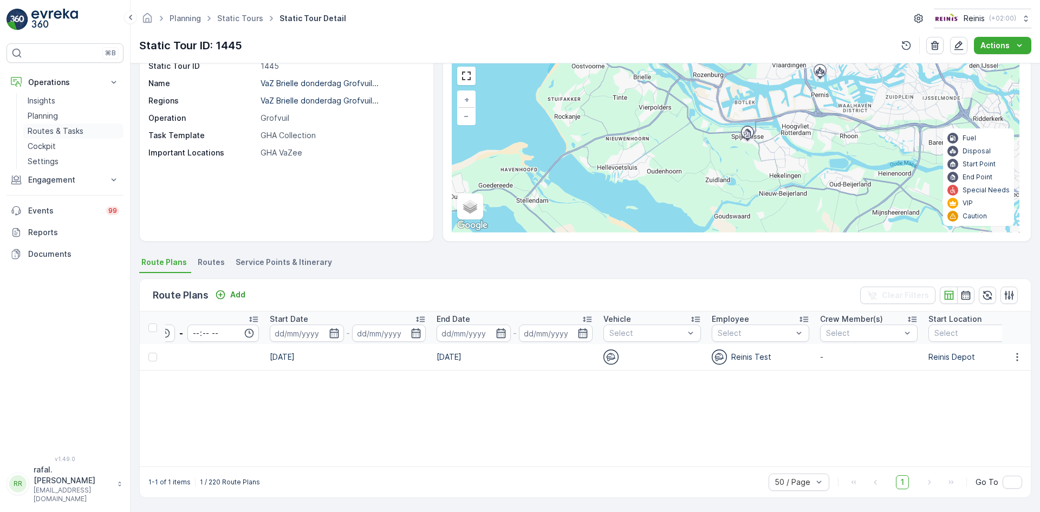 The image size is (1040, 512). Describe the element at coordinates (65, 254) in the screenshot. I see `a: Documents` at that location.